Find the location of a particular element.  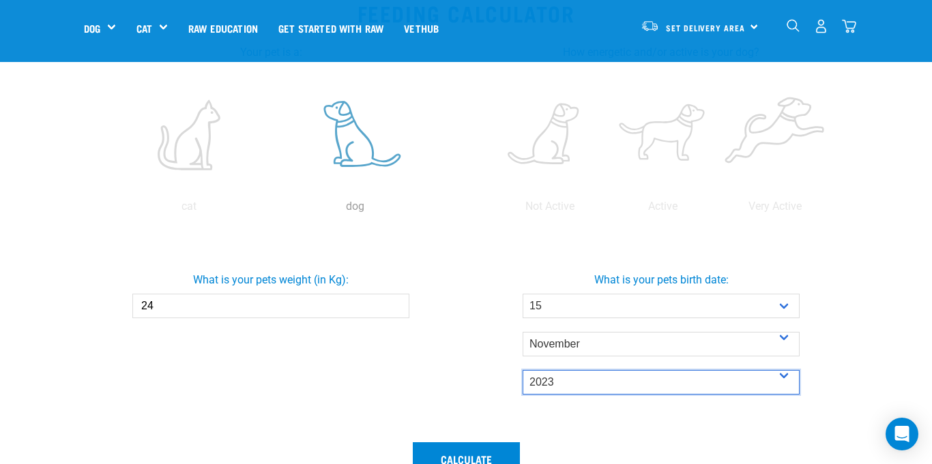

span: Set Delivery Area is located at coordinates (705, 27).